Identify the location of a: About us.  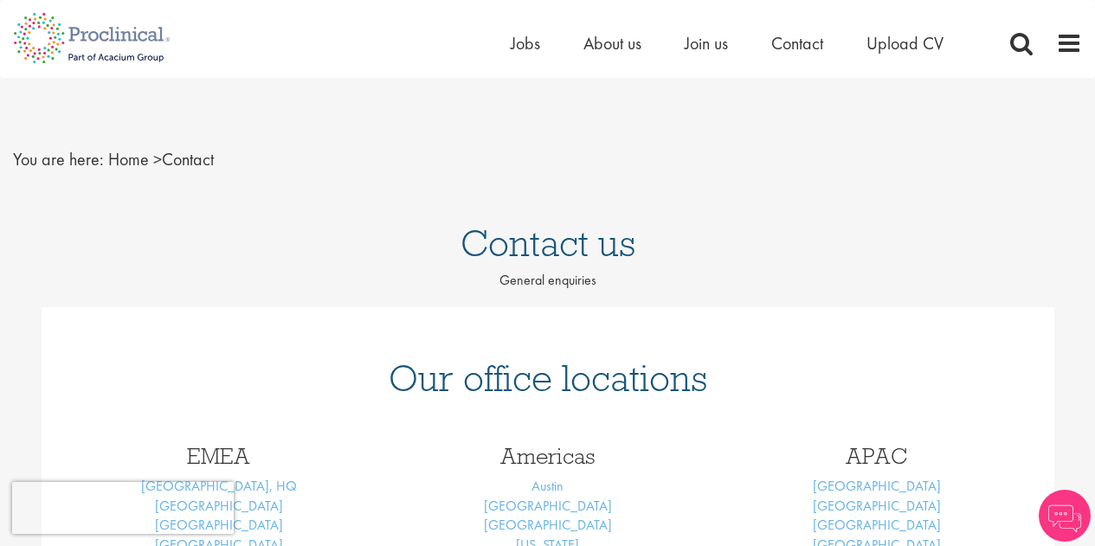
(612, 43).